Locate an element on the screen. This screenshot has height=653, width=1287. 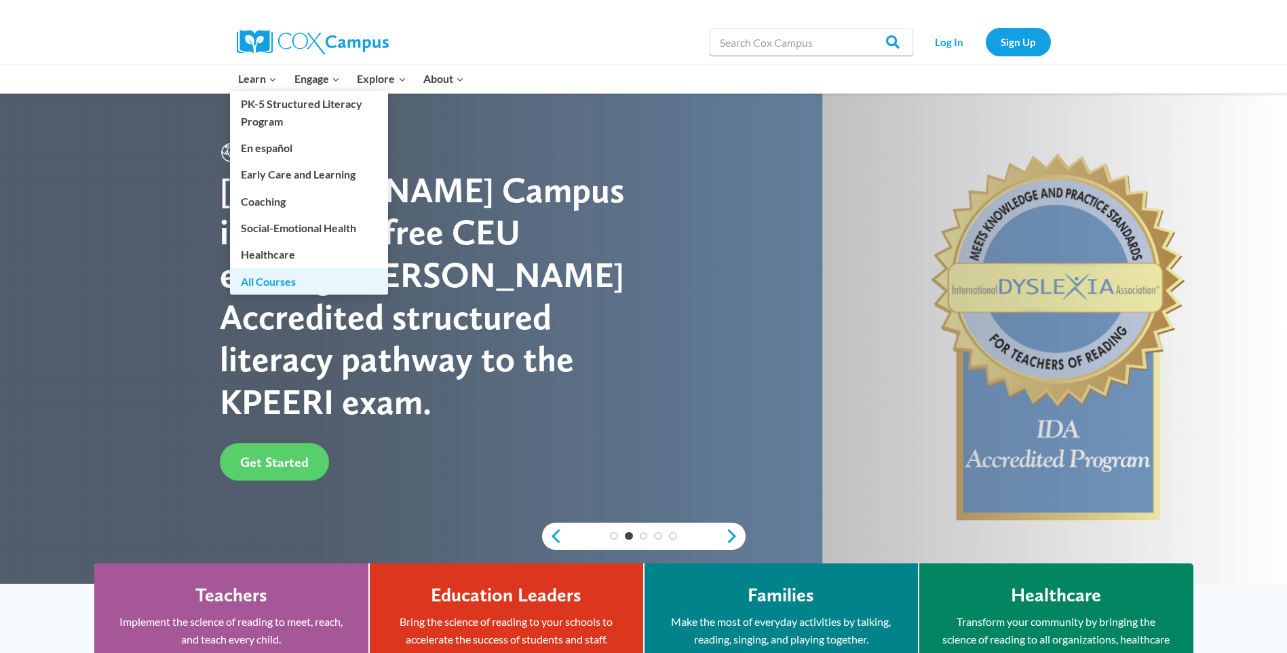
h4: Families is located at coordinates (781, 595).